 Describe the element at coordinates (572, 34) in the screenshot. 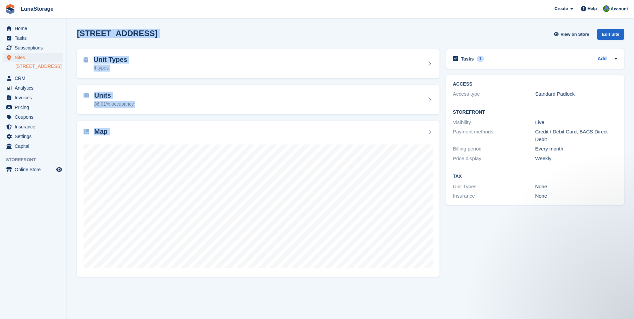

I see `a: View on Store` at that location.